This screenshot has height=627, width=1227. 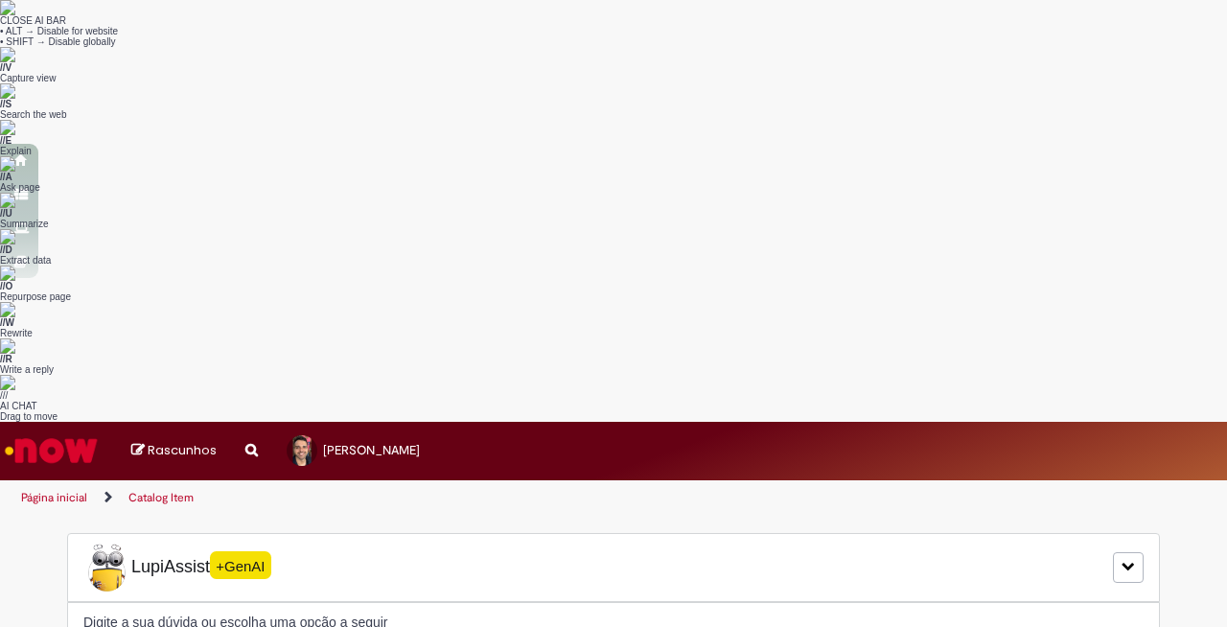 I want to click on span: Rascunhos, so click(x=182, y=450).